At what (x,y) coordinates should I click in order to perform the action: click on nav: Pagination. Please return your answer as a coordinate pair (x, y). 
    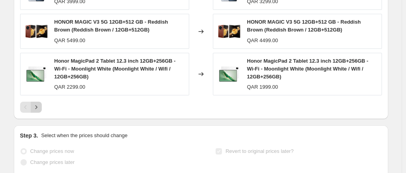
    Looking at the image, I should click on (31, 107).